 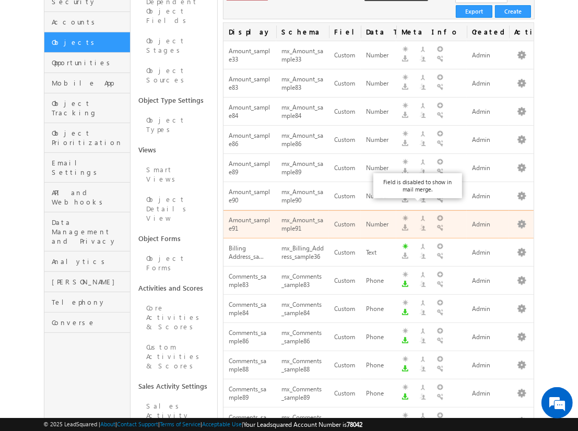 I want to click on span: Comments_sample84, so click(x=248, y=309).